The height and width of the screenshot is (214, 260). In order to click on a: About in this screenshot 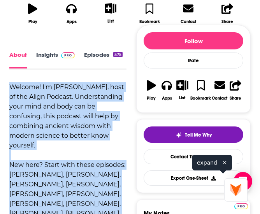, I will do `click(18, 60)`.